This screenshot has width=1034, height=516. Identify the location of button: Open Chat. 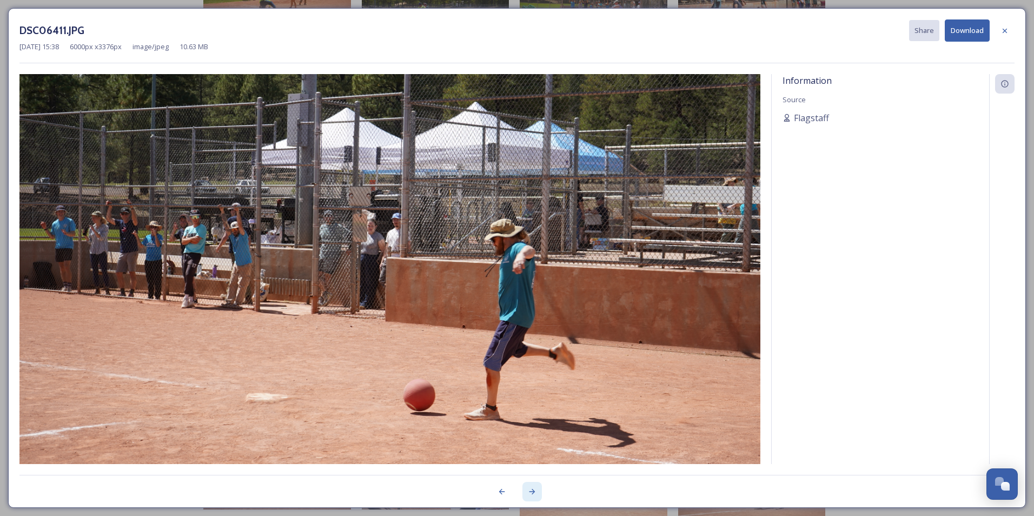
(1002, 484).